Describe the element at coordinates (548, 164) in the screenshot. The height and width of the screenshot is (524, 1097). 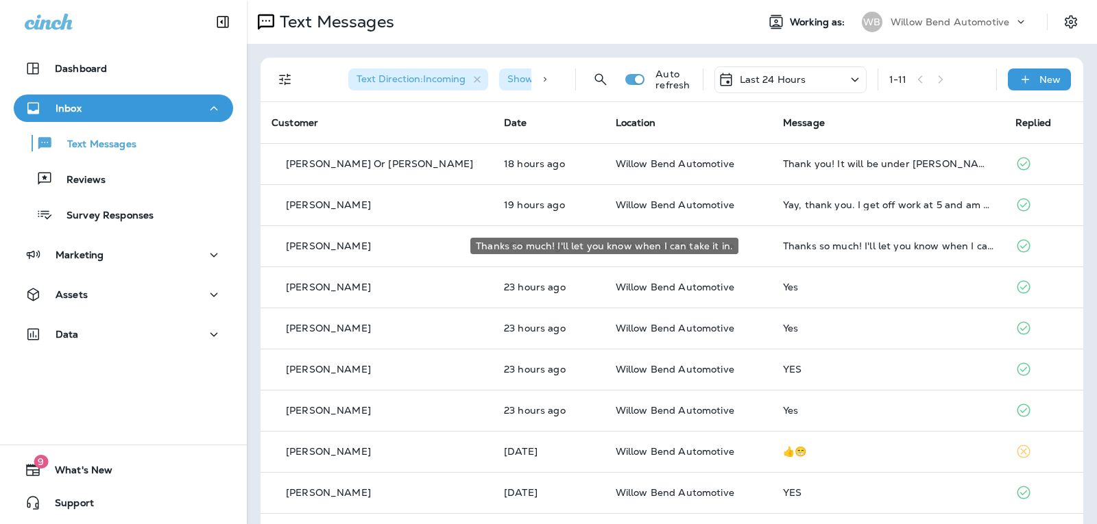
I see `p: Aug 14, 2025 05:13 PM` at that location.